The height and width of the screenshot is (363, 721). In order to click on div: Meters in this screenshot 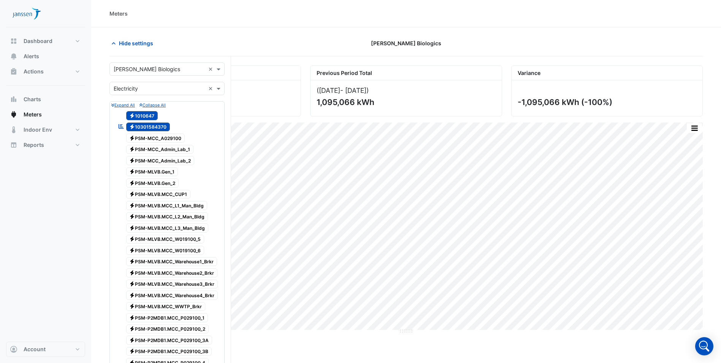, I will do `click(119, 13)`.